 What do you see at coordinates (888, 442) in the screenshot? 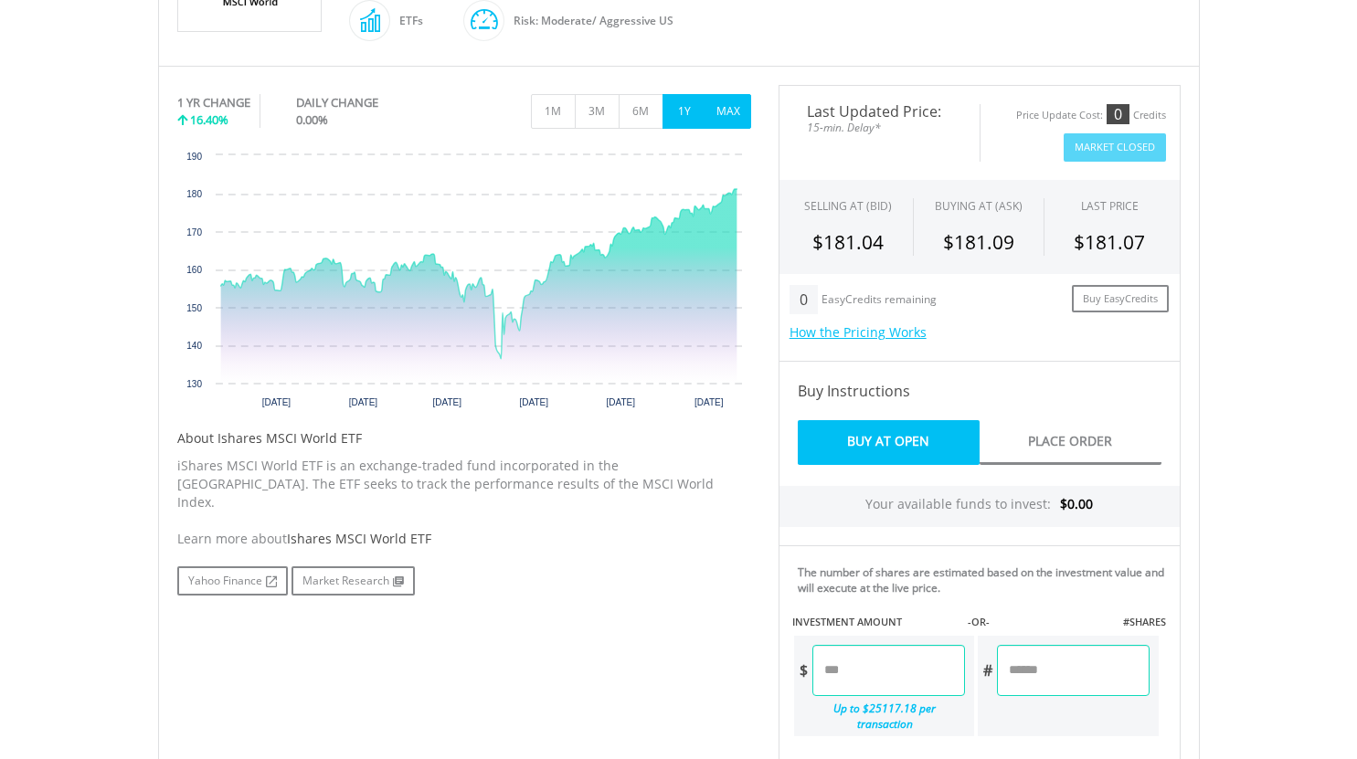
I see `a: Buy At Open` at bounding box center [888, 442].